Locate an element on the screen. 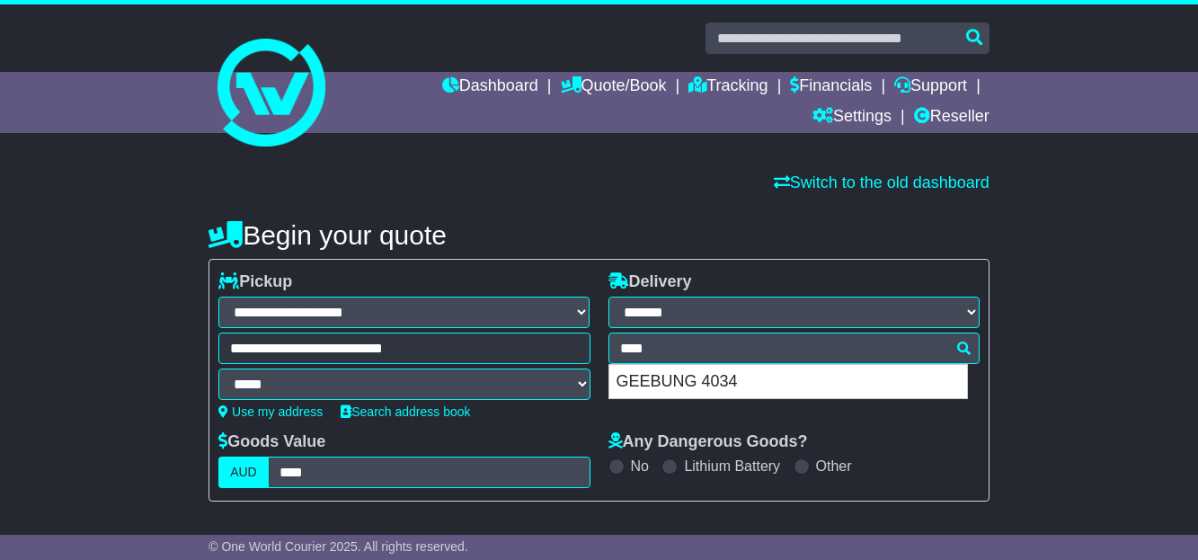 The width and height of the screenshot is (1198, 560). a: Settings is located at coordinates (852, 118).